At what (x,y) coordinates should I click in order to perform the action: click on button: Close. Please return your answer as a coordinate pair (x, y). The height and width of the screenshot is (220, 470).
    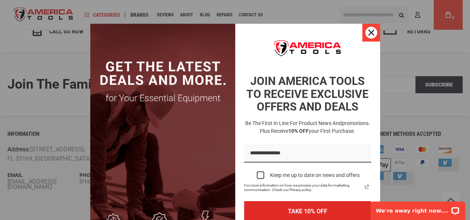
    Looking at the image, I should click on (371, 33).